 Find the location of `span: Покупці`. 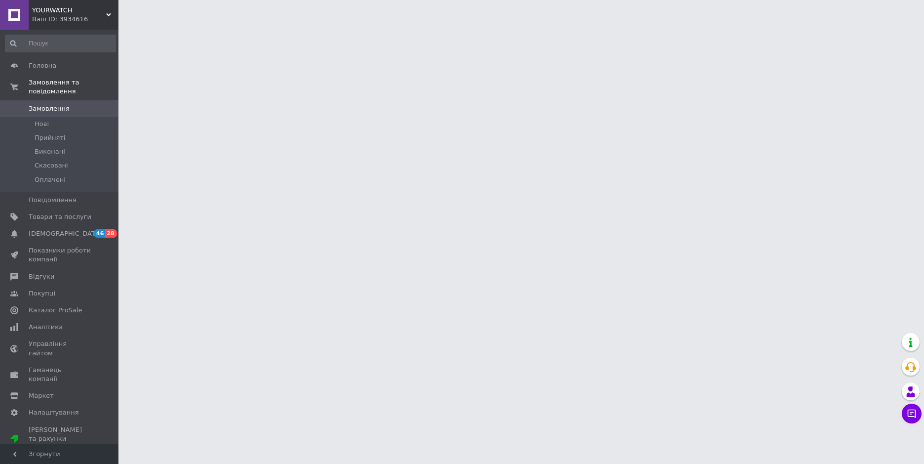

span: Покупці is located at coordinates (42, 293).